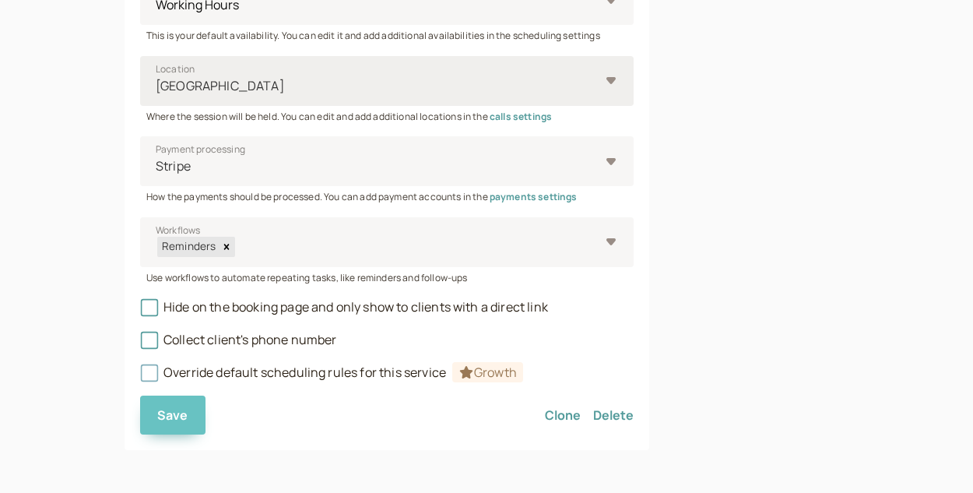 The width and height of the screenshot is (973, 493). What do you see at coordinates (387, 33) in the screenshot?
I see `div: This is your default availability. You can edit it and add additional availabilities in the sched...` at bounding box center [387, 33].